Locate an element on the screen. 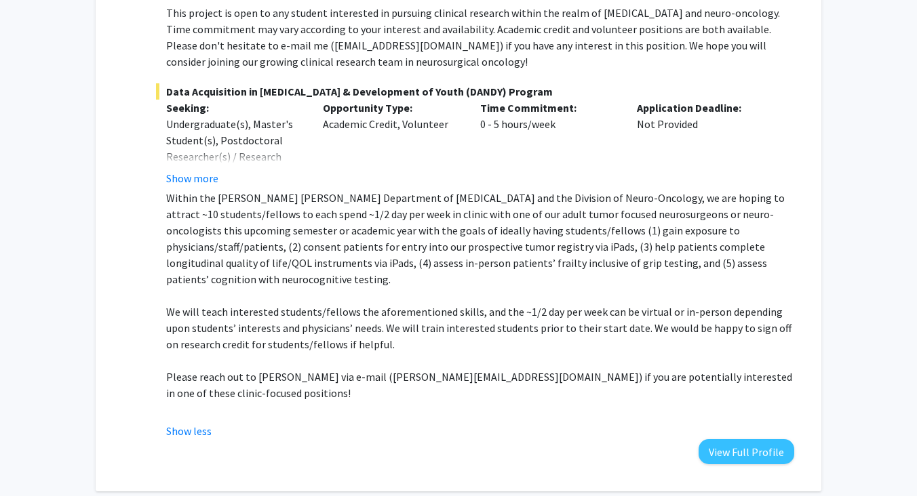 Image resolution: width=917 pixels, height=496 pixels. div: This project is open to any student interested in pursuing clinical research within the realm of ... is located at coordinates (480, 37).